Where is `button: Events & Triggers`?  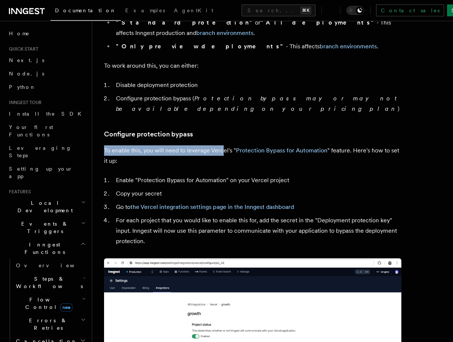
button: Events & Triggers is located at coordinates (47, 228).